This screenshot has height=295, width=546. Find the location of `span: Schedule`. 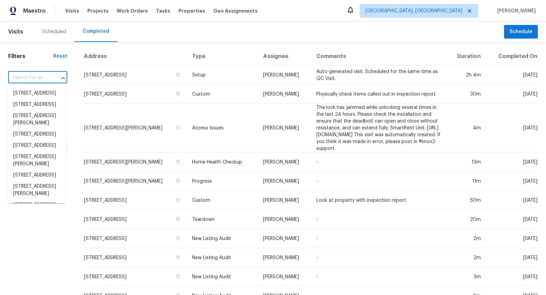

span: Schedule is located at coordinates (521, 32).